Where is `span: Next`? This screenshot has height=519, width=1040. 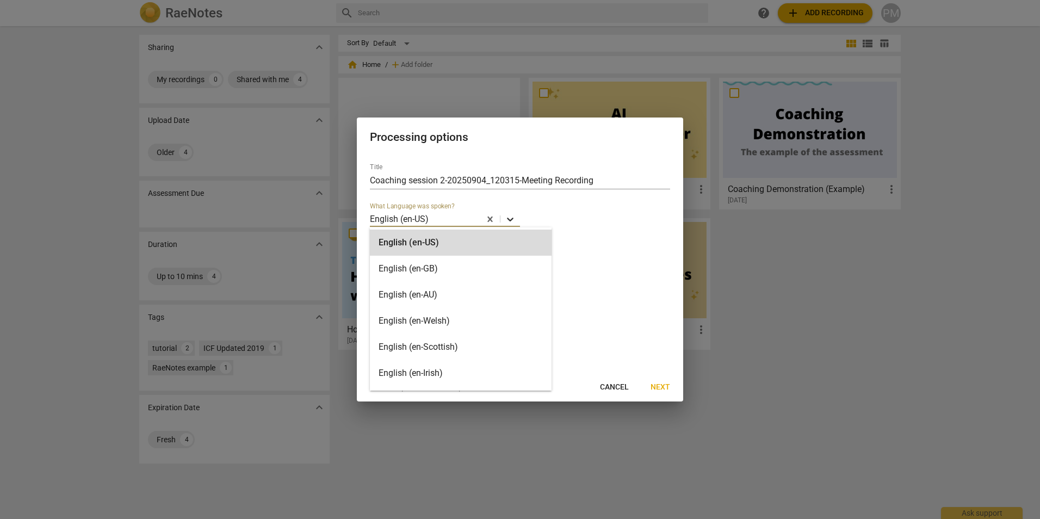
span: Next is located at coordinates (661, 387).